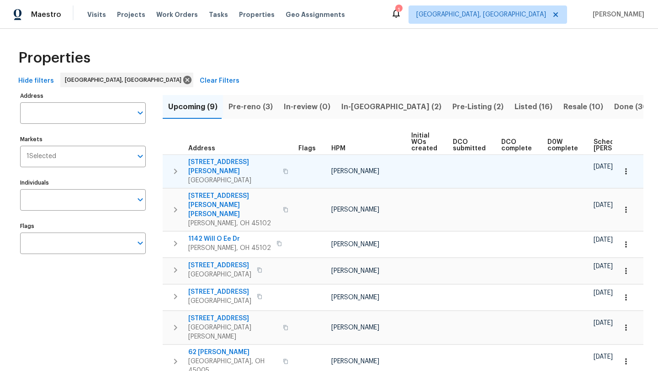 The height and width of the screenshot is (371, 658). I want to click on span: DCO complete, so click(517, 145).